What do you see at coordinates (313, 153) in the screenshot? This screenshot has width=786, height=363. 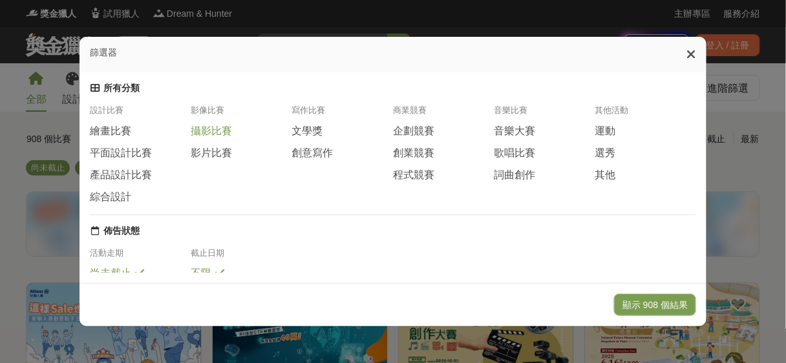 I see `span: 創意寫作` at bounding box center [313, 153].